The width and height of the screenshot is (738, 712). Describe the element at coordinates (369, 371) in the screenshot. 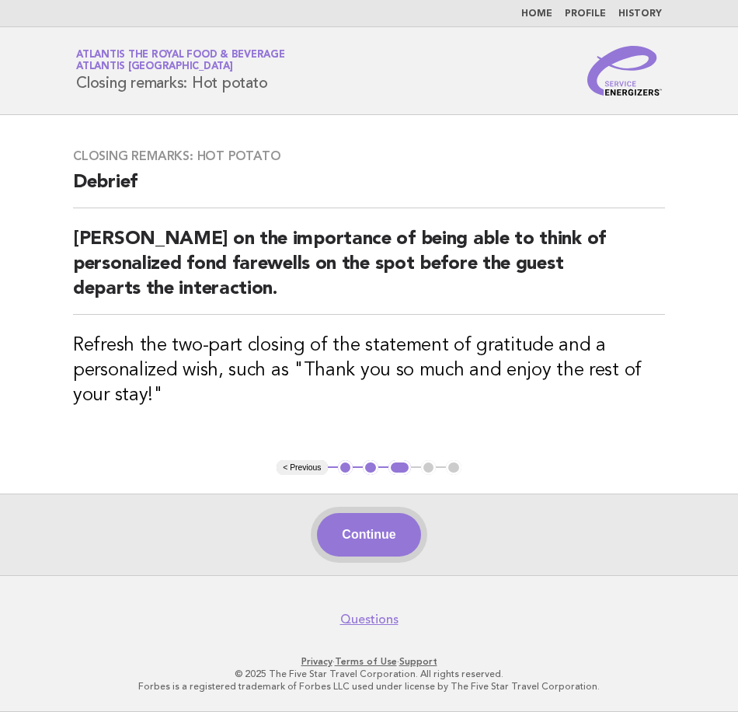

I see `h3: Refresh the two-part closing of the statement of gratitude and a personalized wish, such as "Than...` at that location.